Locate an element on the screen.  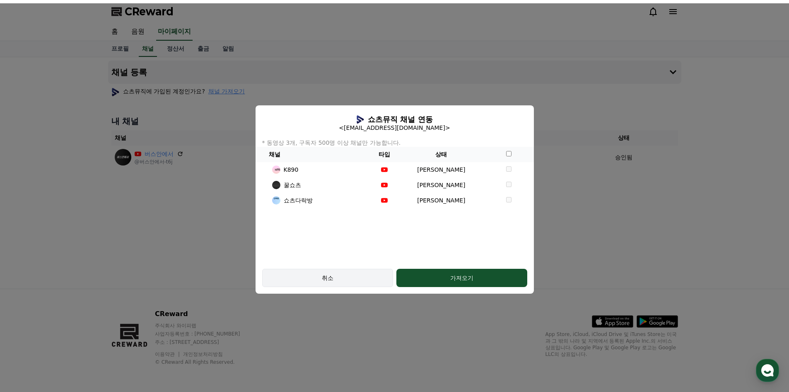
button: 가져오기 is located at coordinates (462, 278).